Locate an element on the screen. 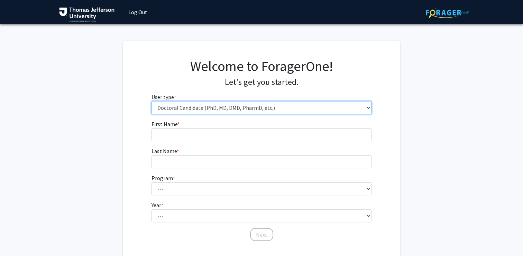 The height and width of the screenshot is (256, 523). img: ForagerOne Logo is located at coordinates (447, 12).